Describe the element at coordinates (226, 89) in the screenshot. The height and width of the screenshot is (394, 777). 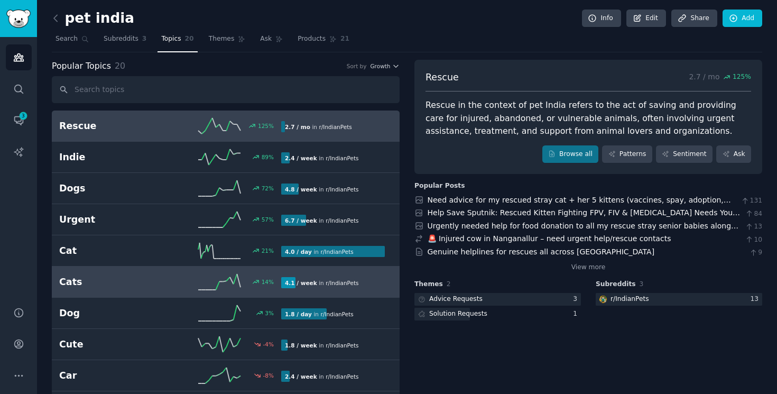
I see `input: Search topics` at that location.